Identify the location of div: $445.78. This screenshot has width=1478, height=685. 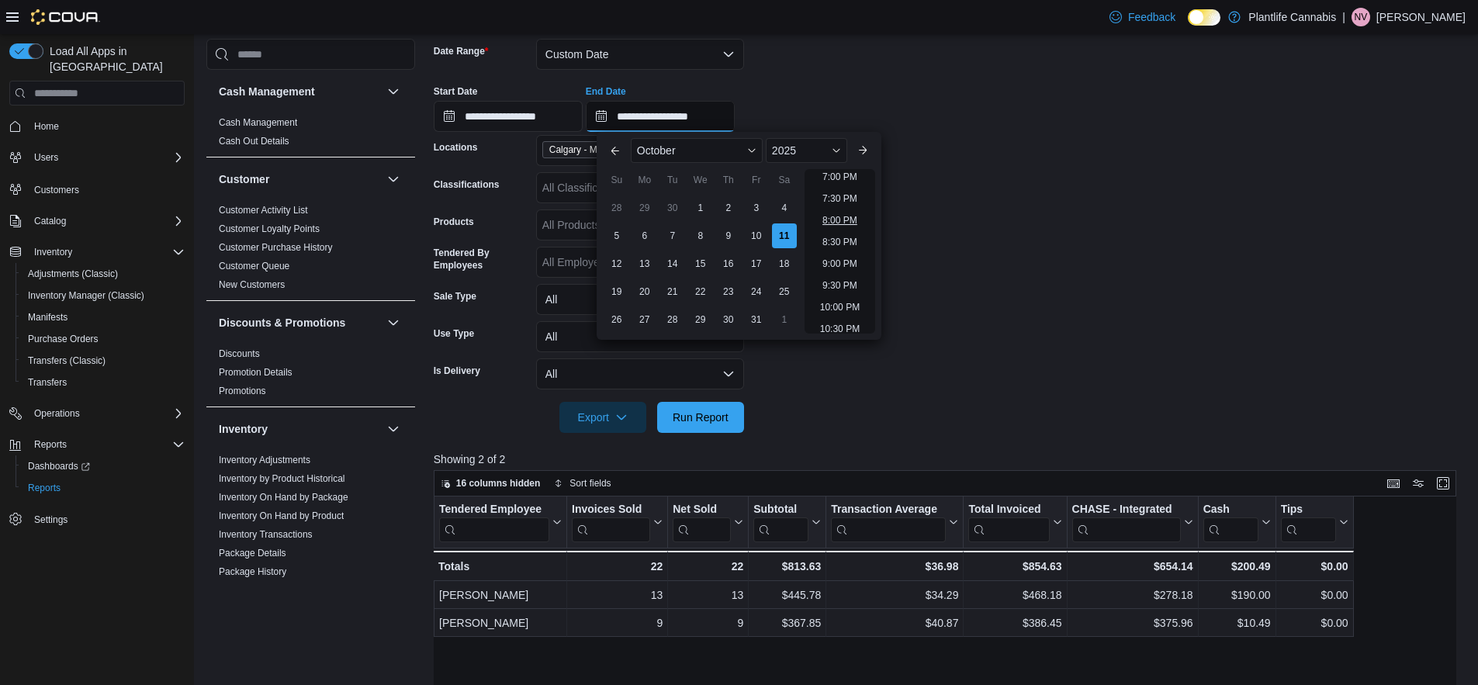
(787, 595).